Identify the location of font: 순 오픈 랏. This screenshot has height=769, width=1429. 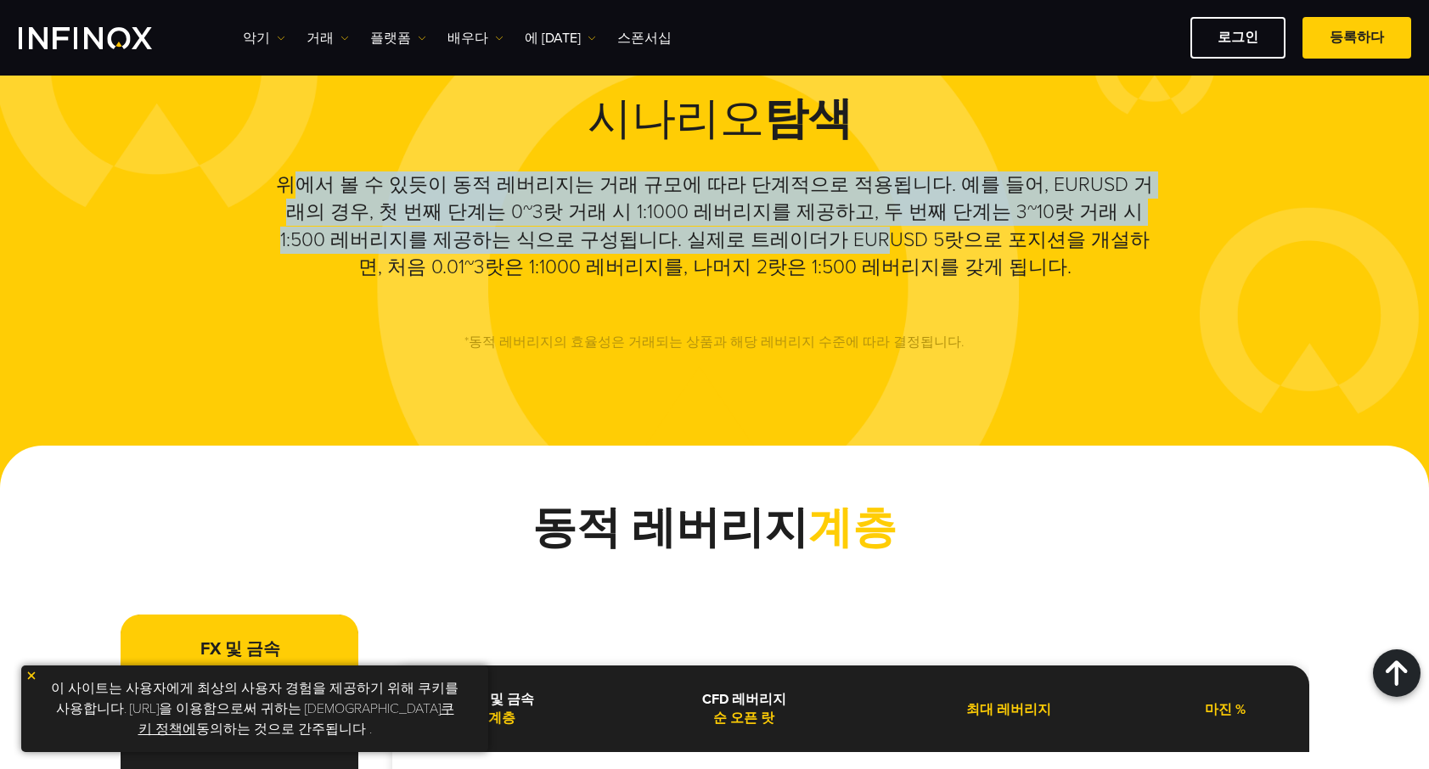
(744, 718).